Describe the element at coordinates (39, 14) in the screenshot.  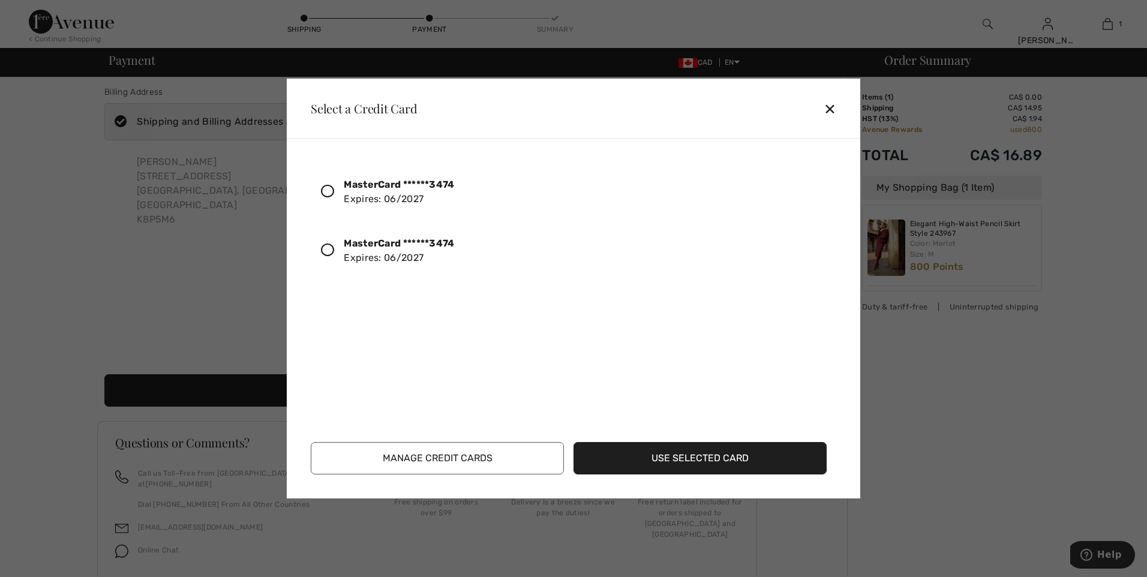
I see `span: Help` at that location.